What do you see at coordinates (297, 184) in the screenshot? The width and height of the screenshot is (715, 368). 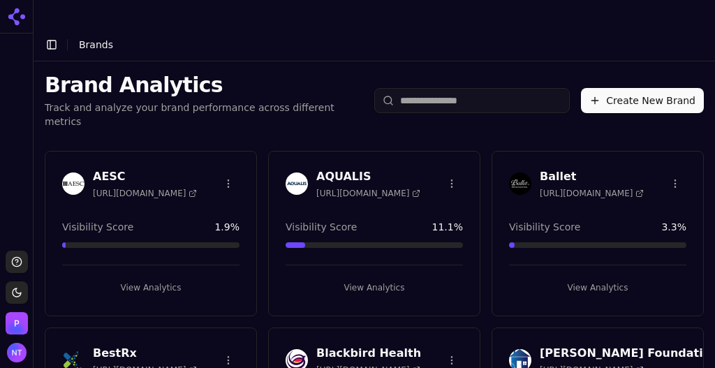 I see `img: AQUALIS` at bounding box center [297, 184].